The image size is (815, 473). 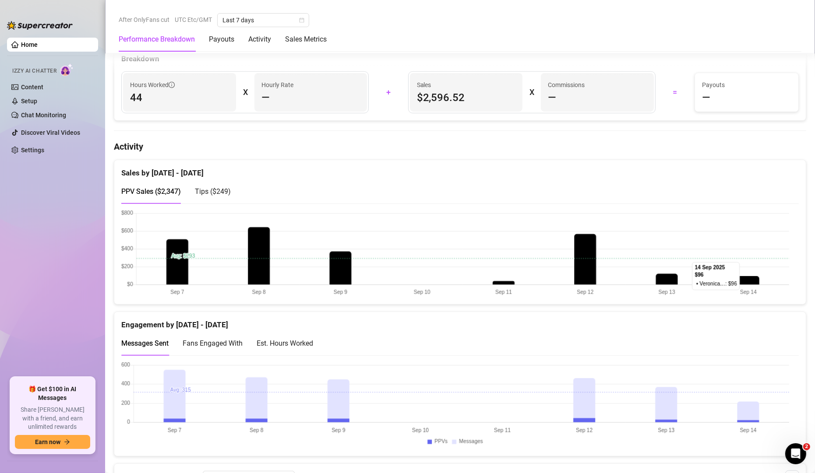 What do you see at coordinates (172, 85) in the screenshot?
I see `span: info-circle` at bounding box center [172, 85].